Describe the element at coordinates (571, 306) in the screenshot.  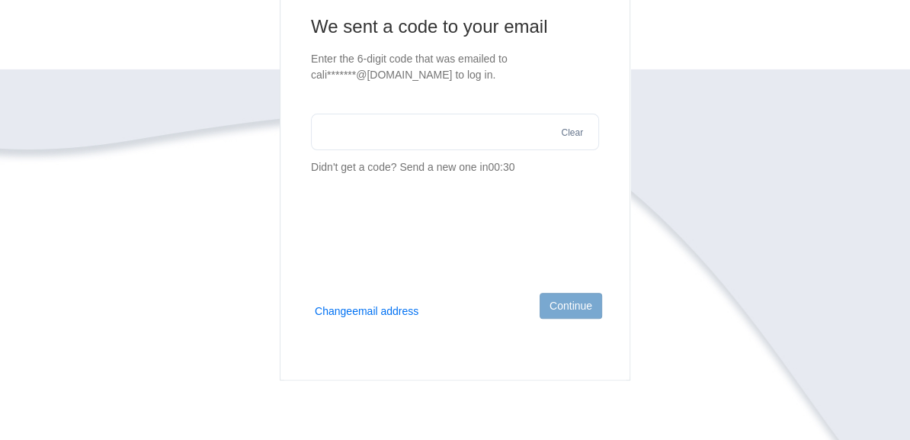
I see `button: Continue` at that location.